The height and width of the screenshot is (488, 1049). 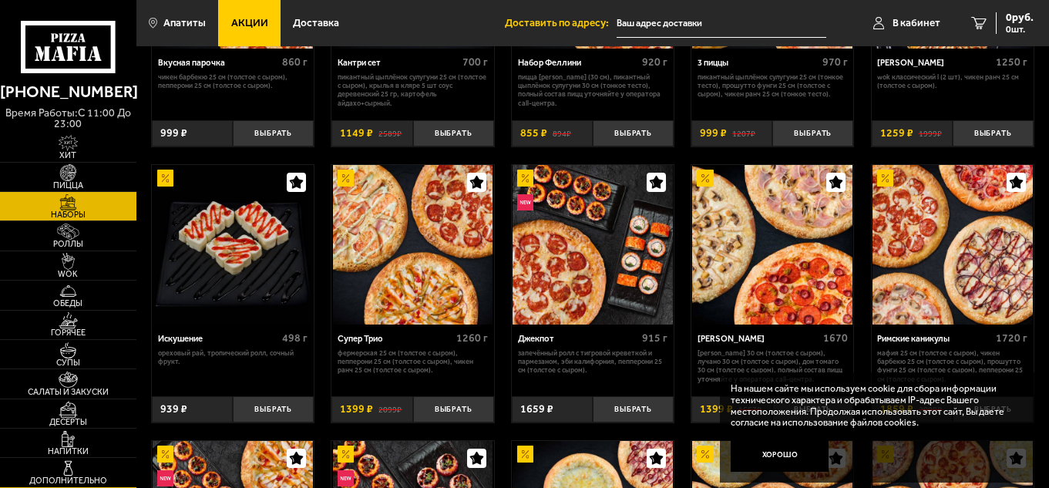 I want to click on div: Супер Трио, so click(x=395, y=339).